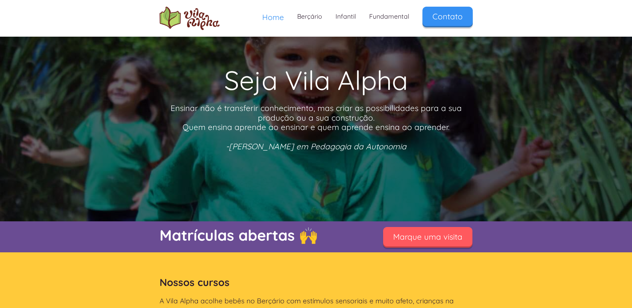 The height and width of the screenshot is (308, 632). I want to click on p: Matrículas abertas 🙌, so click(263, 235).